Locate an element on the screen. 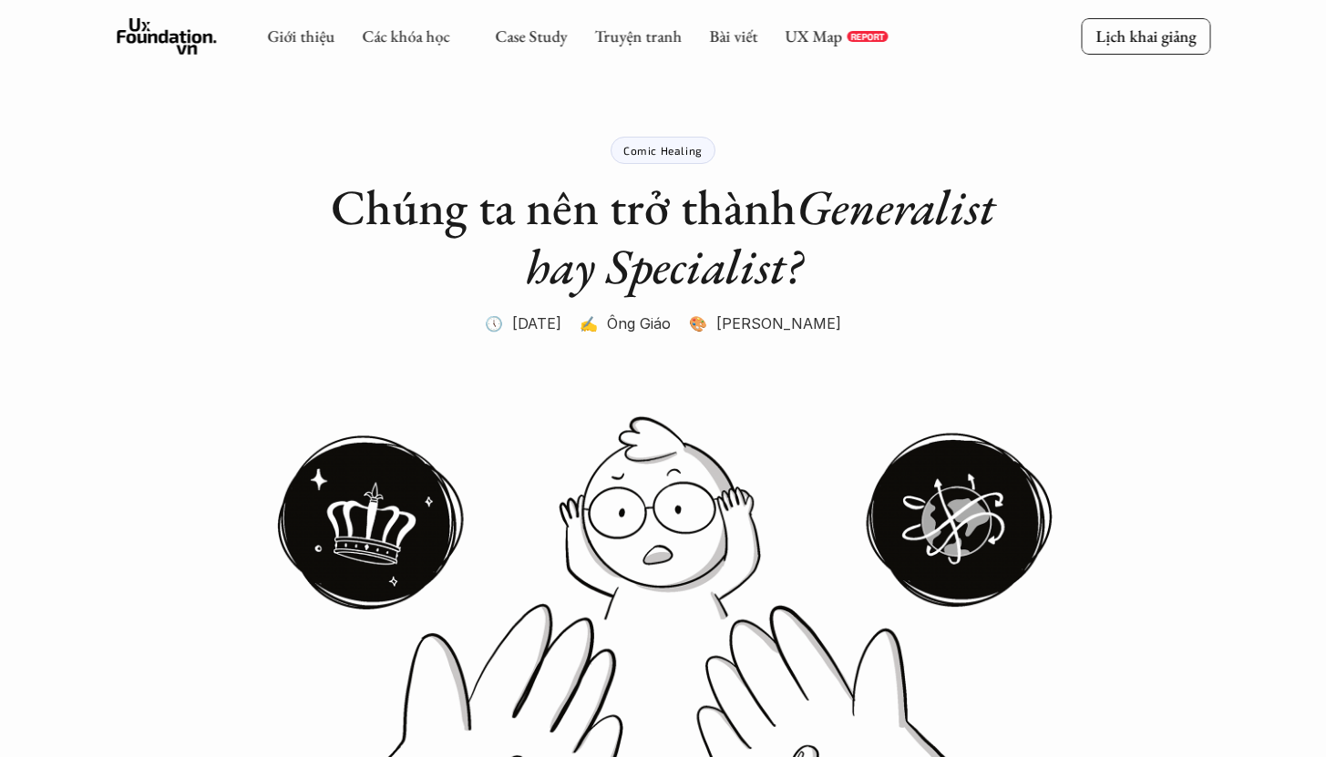  a: Giới thiệu is located at coordinates (301, 36).